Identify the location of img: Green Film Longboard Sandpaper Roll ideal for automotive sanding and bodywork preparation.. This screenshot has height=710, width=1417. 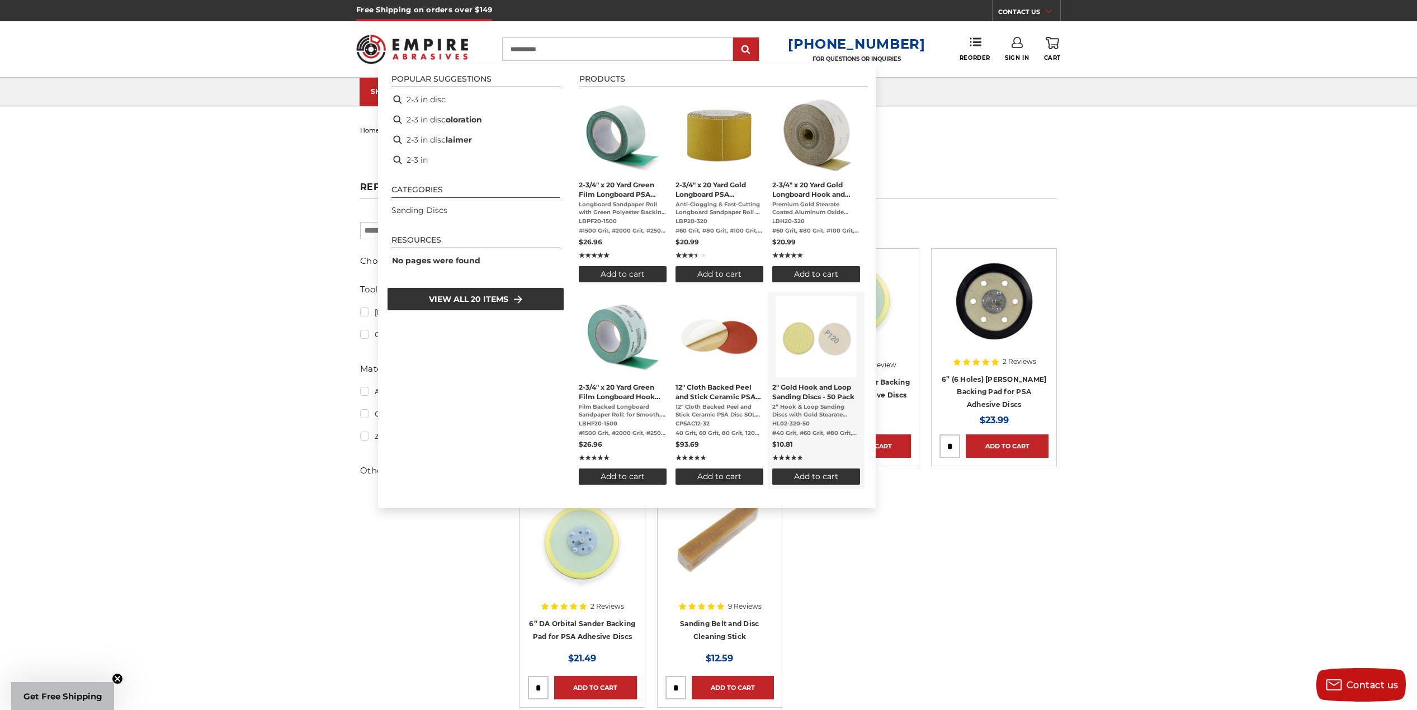
(622, 337).